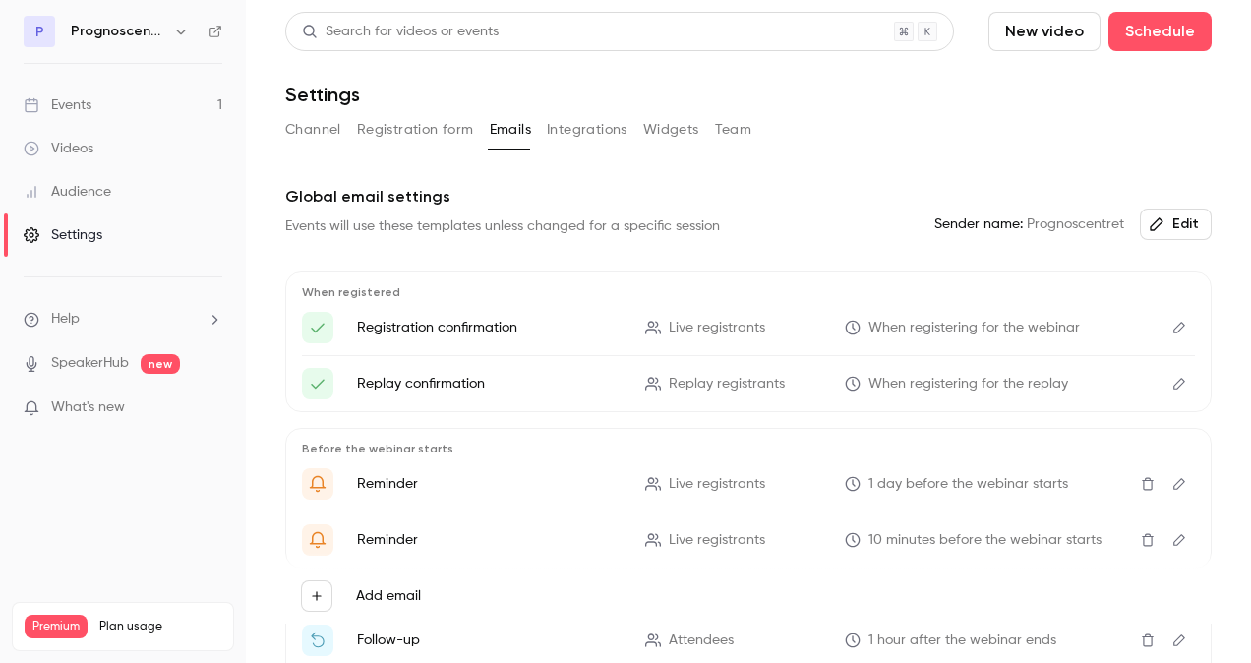 The width and height of the screenshot is (1251, 663). What do you see at coordinates (974, 328) in the screenshot?
I see `span: When registering for the webinar` at bounding box center [974, 328].